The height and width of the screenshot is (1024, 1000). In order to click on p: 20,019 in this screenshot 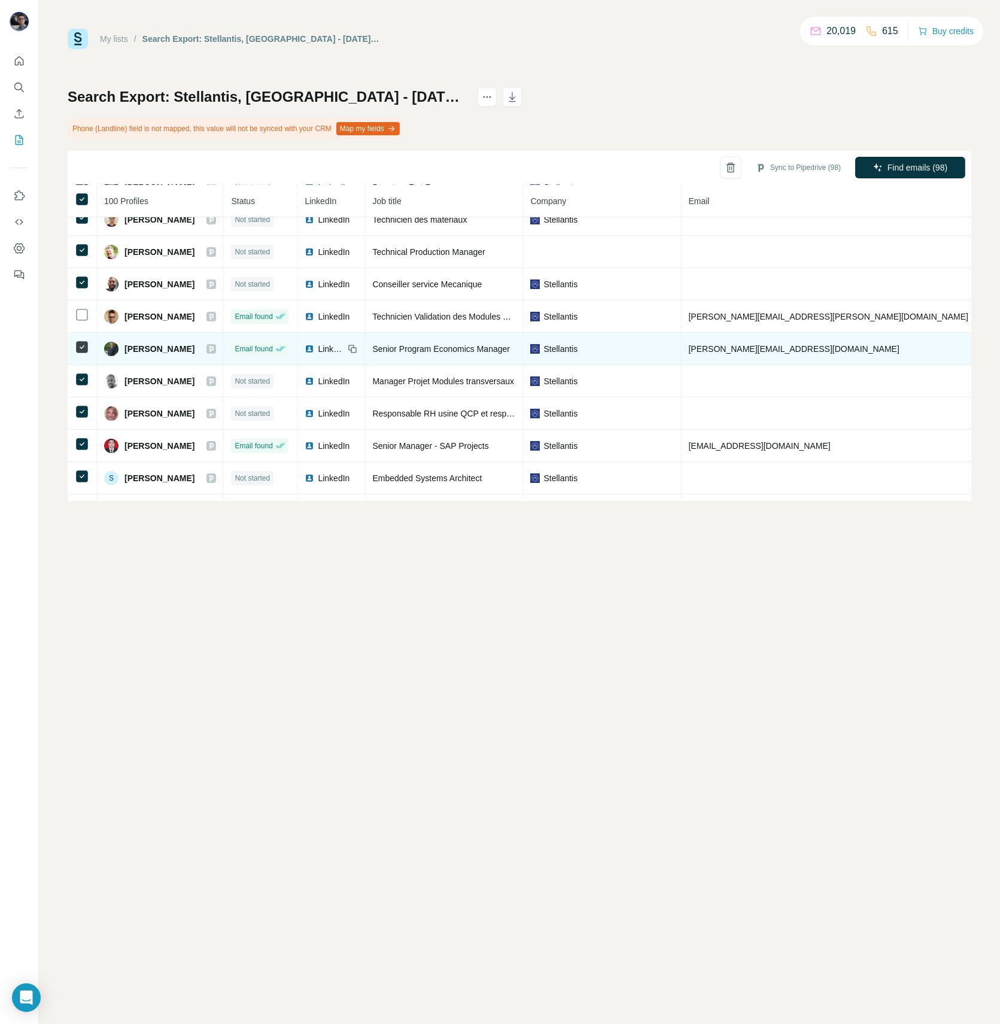, I will do `click(841, 31)`.